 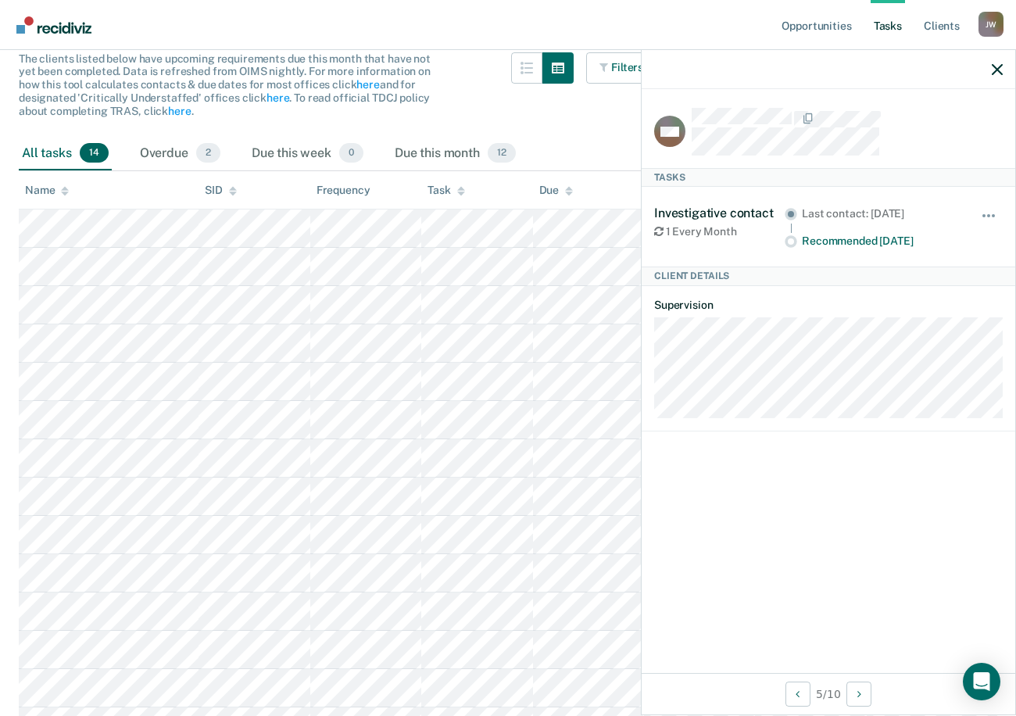 I want to click on dt: Supervision, so click(x=828, y=305).